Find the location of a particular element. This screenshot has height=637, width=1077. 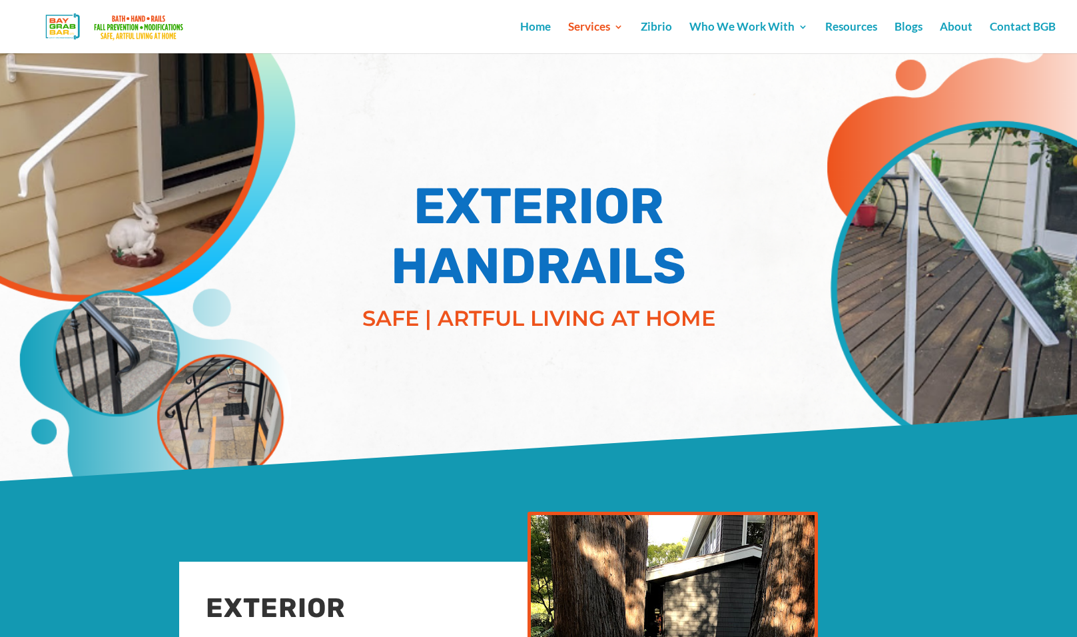

a: Who We Work With is located at coordinates (748, 37).